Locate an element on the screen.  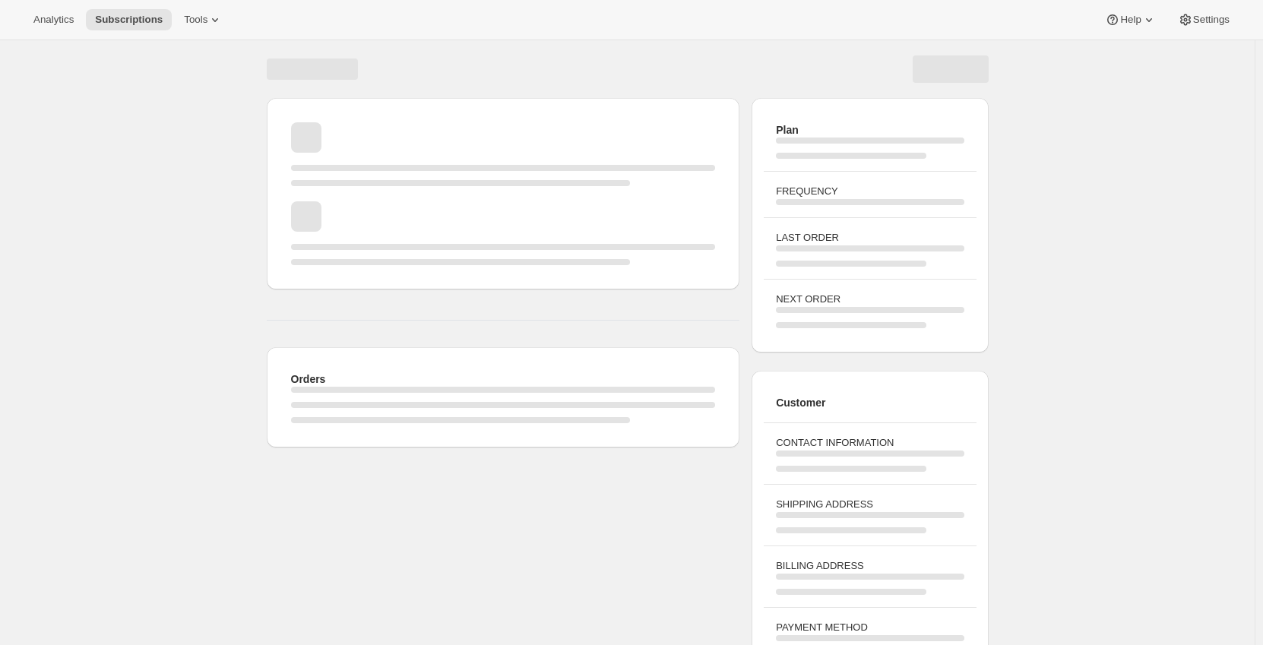
span: Help is located at coordinates (1130, 20).